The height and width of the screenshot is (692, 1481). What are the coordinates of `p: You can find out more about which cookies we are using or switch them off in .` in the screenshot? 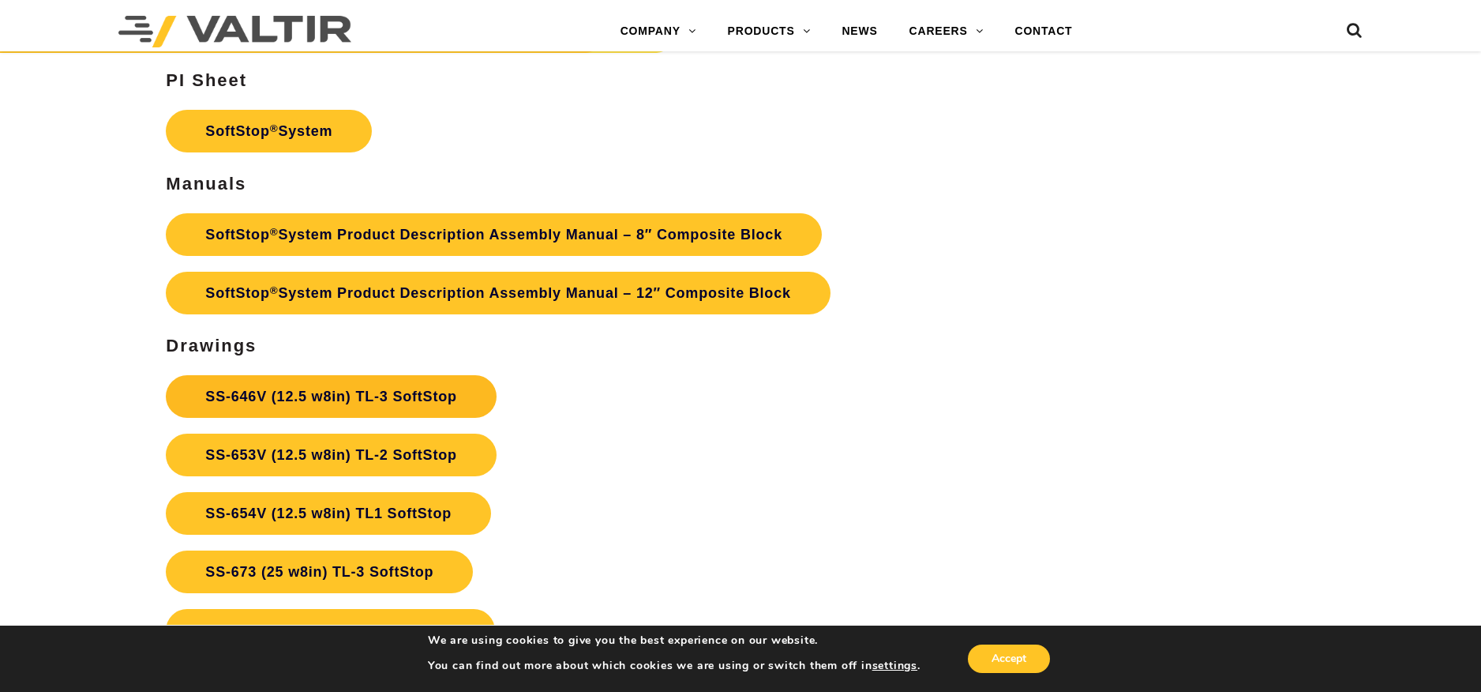 It's located at (674, 666).